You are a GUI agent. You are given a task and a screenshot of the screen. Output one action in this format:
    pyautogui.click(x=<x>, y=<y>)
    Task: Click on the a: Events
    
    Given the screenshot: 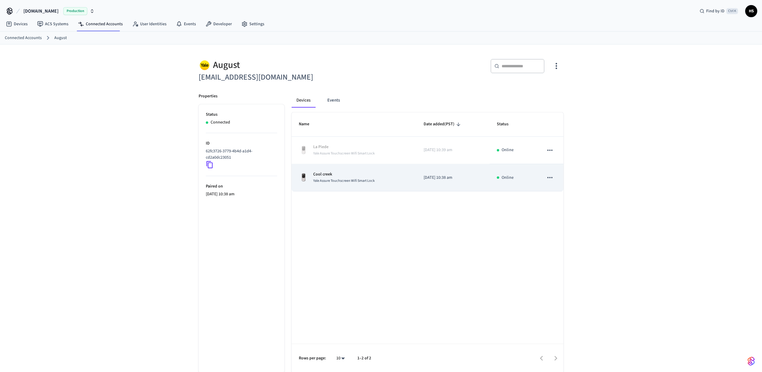 What is the action you would take?
    pyautogui.click(x=186, y=24)
    